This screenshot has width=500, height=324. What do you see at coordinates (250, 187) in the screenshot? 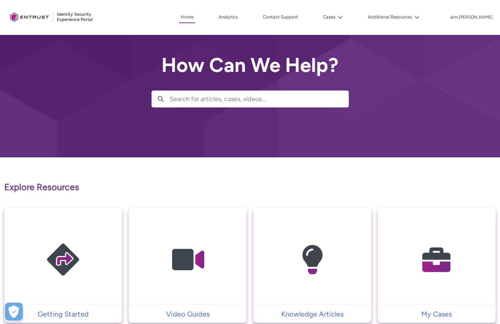
I see `p: Explore Resources` at bounding box center [250, 187].